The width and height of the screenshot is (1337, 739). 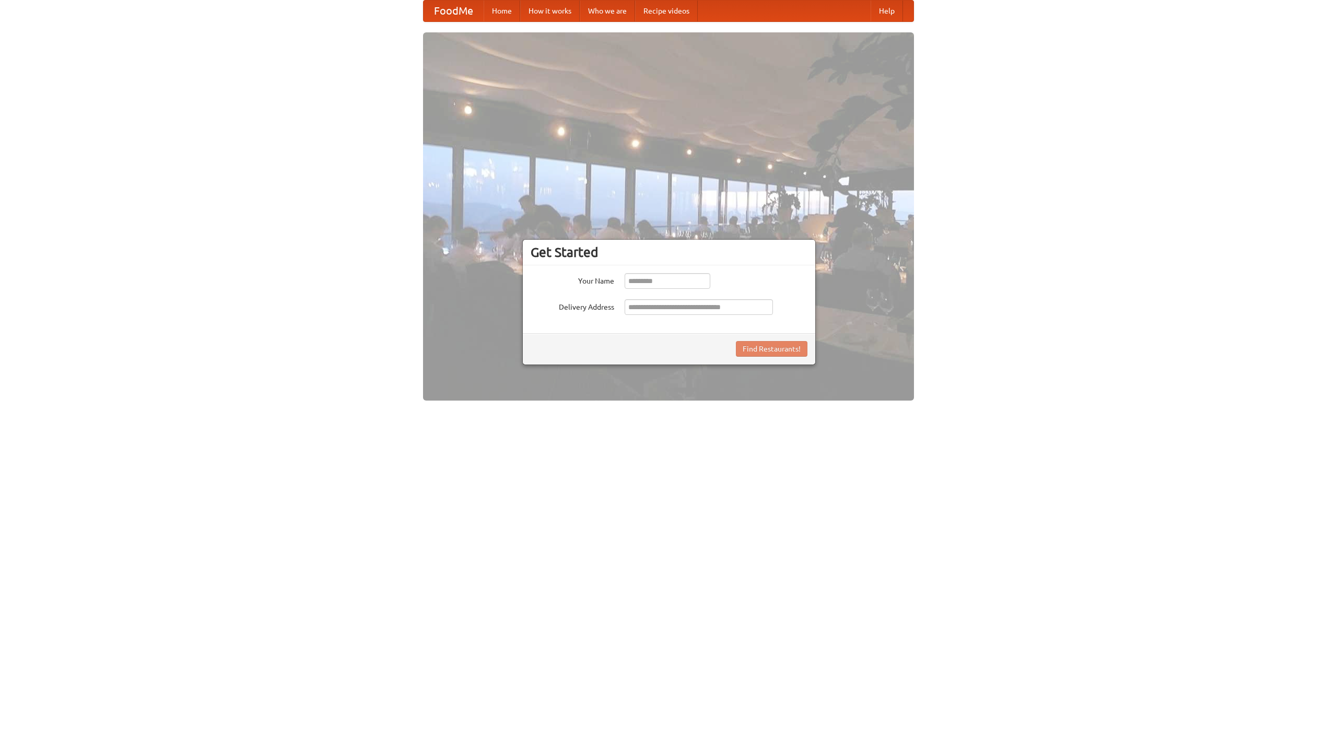 I want to click on a: Who we are, so click(x=607, y=11).